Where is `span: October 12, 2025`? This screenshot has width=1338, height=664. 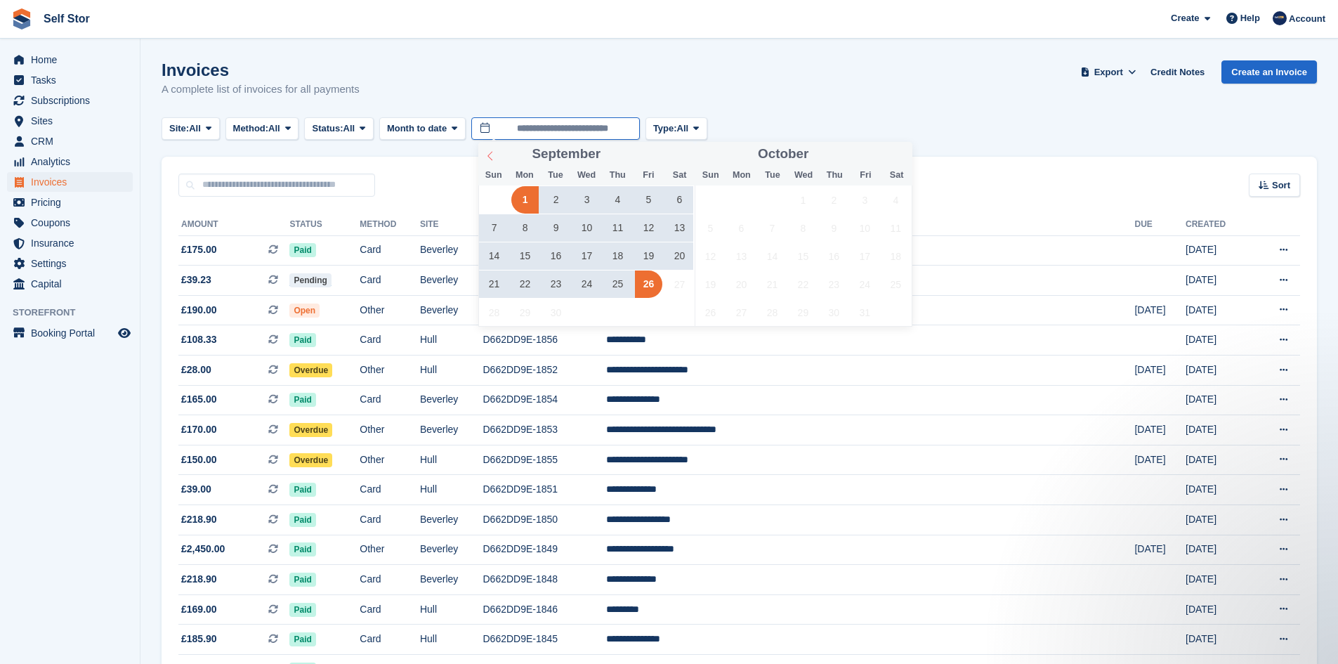 span: October 12, 2025 is located at coordinates (710, 256).